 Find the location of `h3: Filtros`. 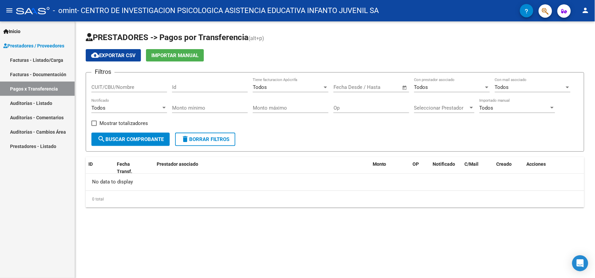

h3: Filtros is located at coordinates (103, 72).